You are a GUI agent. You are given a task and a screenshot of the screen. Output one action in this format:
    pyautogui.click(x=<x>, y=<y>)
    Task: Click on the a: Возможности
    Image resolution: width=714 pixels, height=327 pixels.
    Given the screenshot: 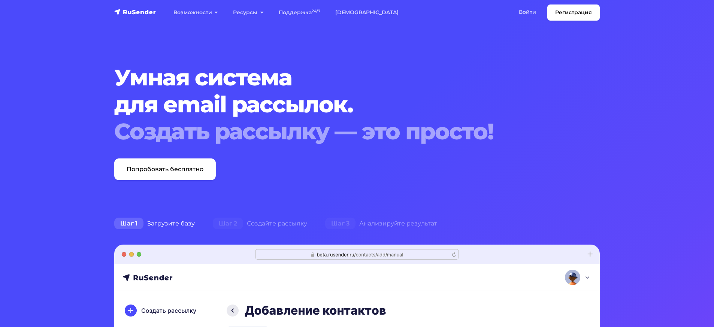 What is the action you would take?
    pyautogui.click(x=196, y=12)
    